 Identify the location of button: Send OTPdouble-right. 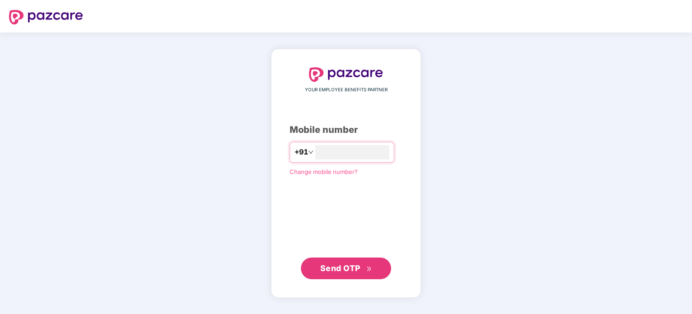
(346, 268).